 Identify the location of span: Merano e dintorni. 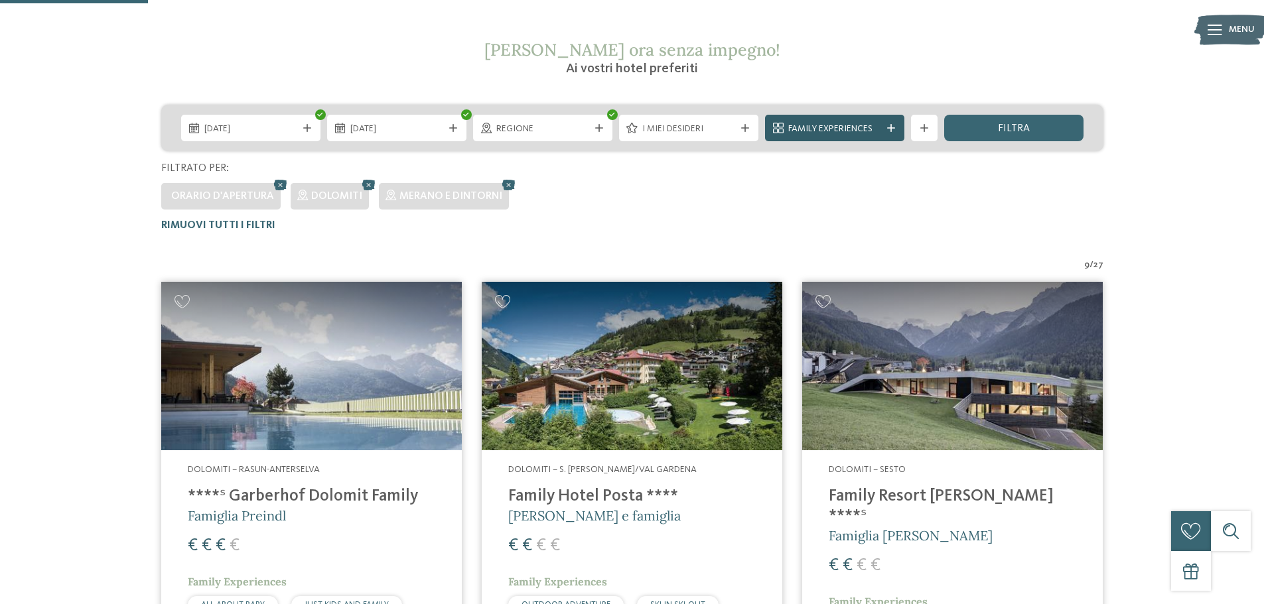
(450, 196).